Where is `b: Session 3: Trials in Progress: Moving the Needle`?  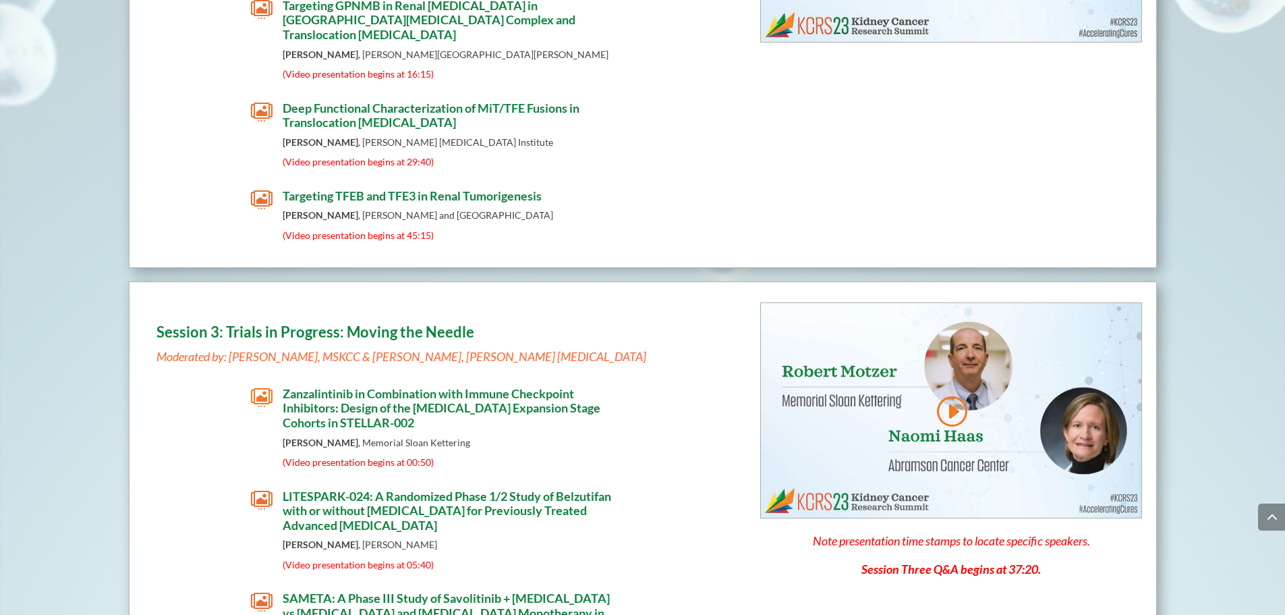 b: Session 3: Trials in Progress: Moving the Needle is located at coordinates (315, 331).